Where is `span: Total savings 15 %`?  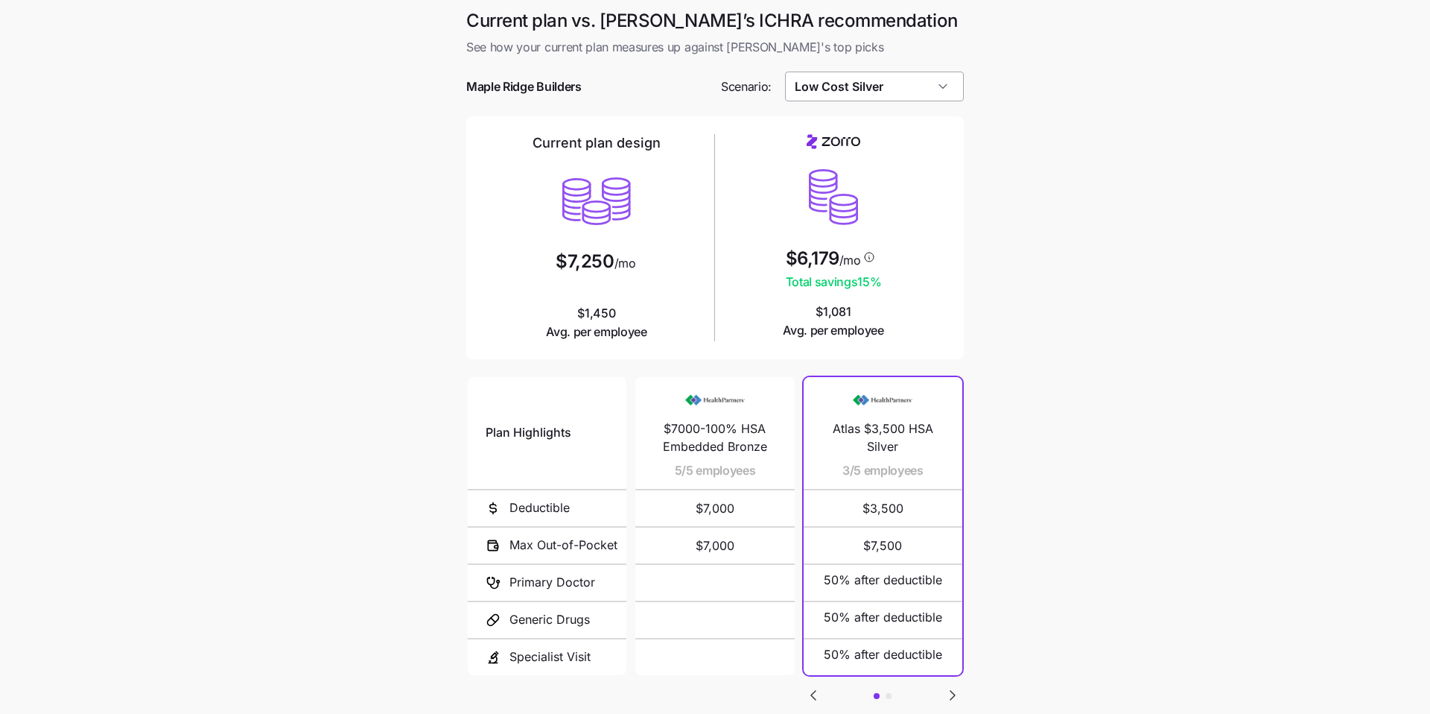
span: Total savings 15 % is located at coordinates (834, 282).